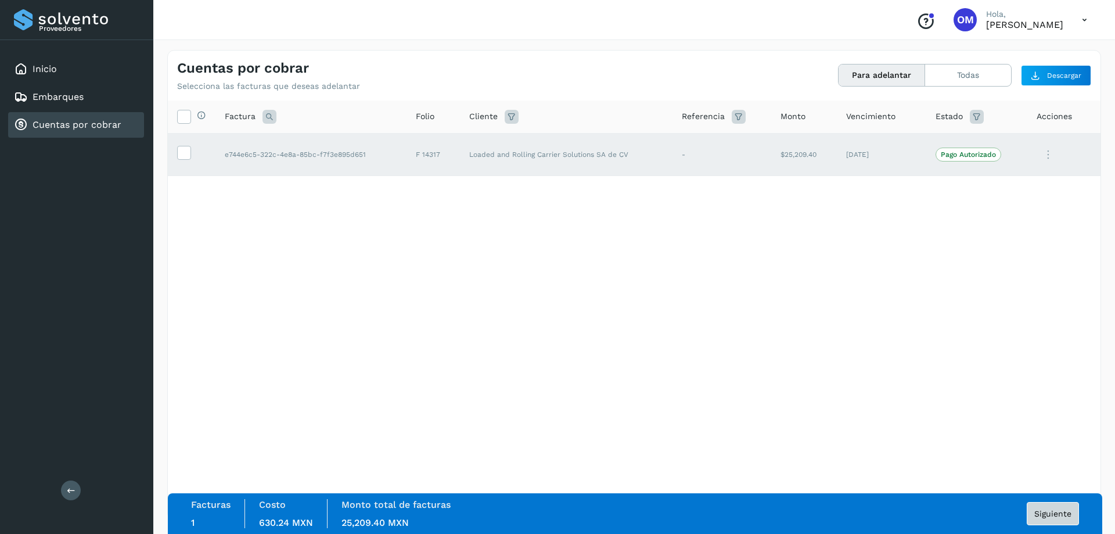 The width and height of the screenshot is (1115, 534). What do you see at coordinates (268, 86) in the screenshot?
I see `p: Selecciona las facturas que deseas adelantar` at bounding box center [268, 86].